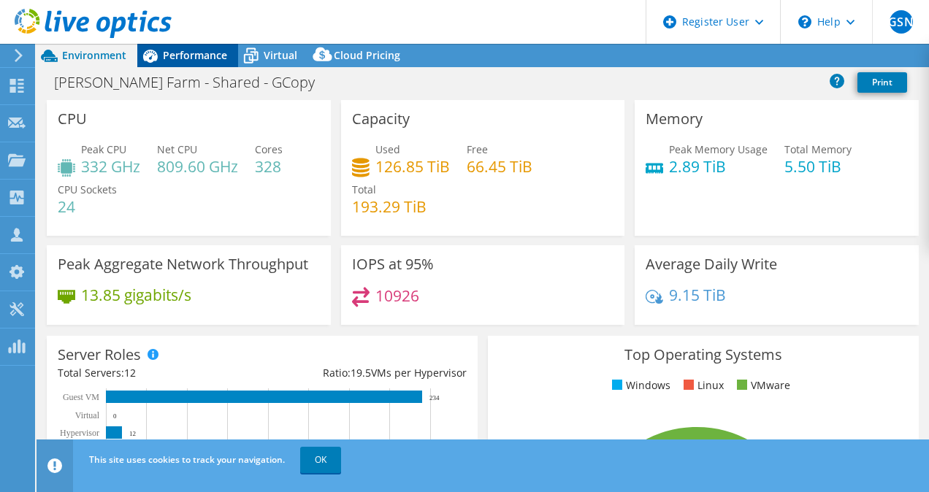 Image resolution: width=929 pixels, height=492 pixels. What do you see at coordinates (104, 149) in the screenshot?
I see `span: Peak CPU` at bounding box center [104, 149].